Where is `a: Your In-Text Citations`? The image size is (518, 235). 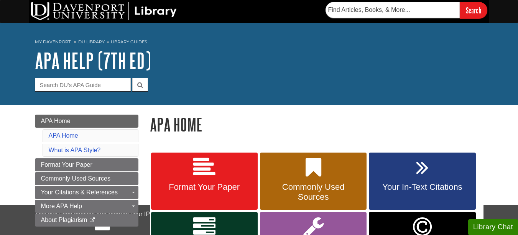 a: Your In-Text Citations is located at coordinates (422, 181).